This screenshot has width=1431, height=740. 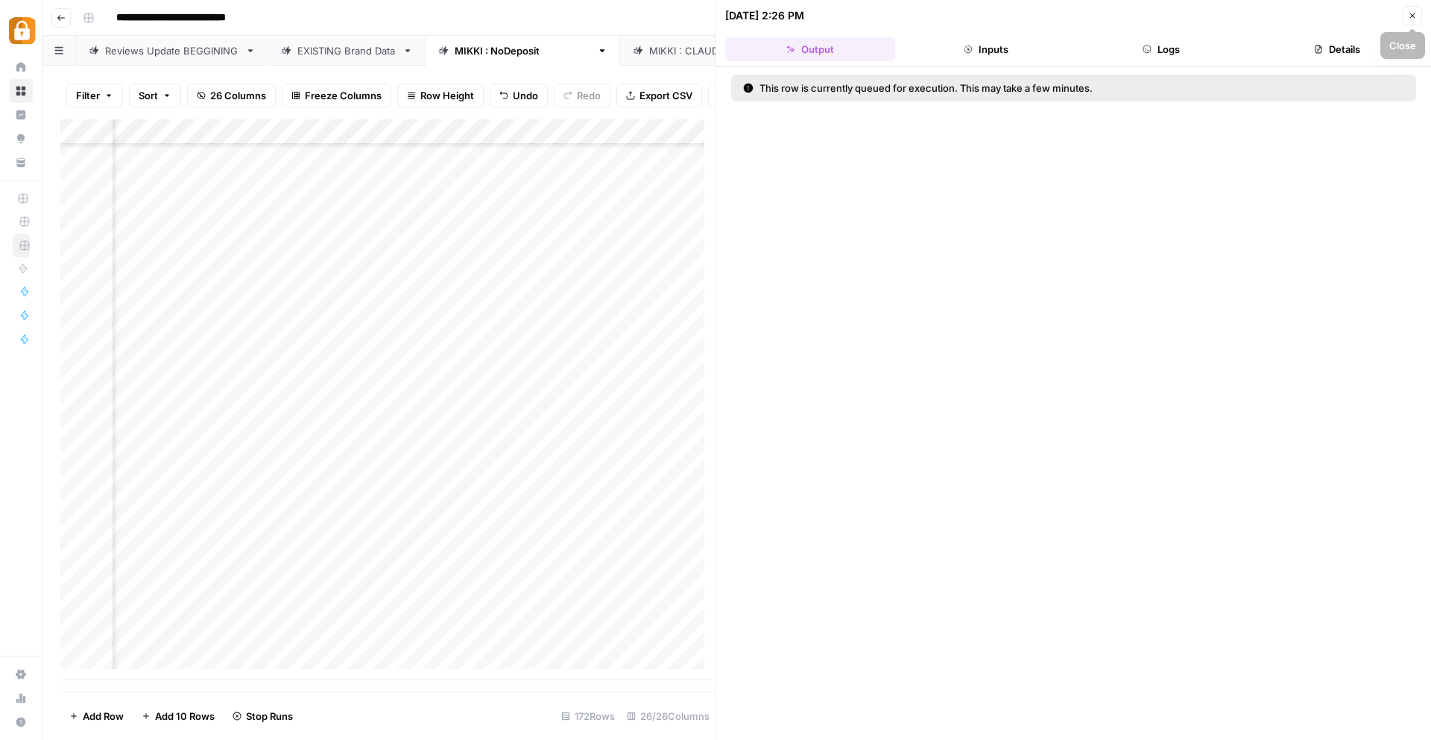 I want to click on div: This row is currently queued for execution. This may take a few minutes., so click(x=996, y=88).